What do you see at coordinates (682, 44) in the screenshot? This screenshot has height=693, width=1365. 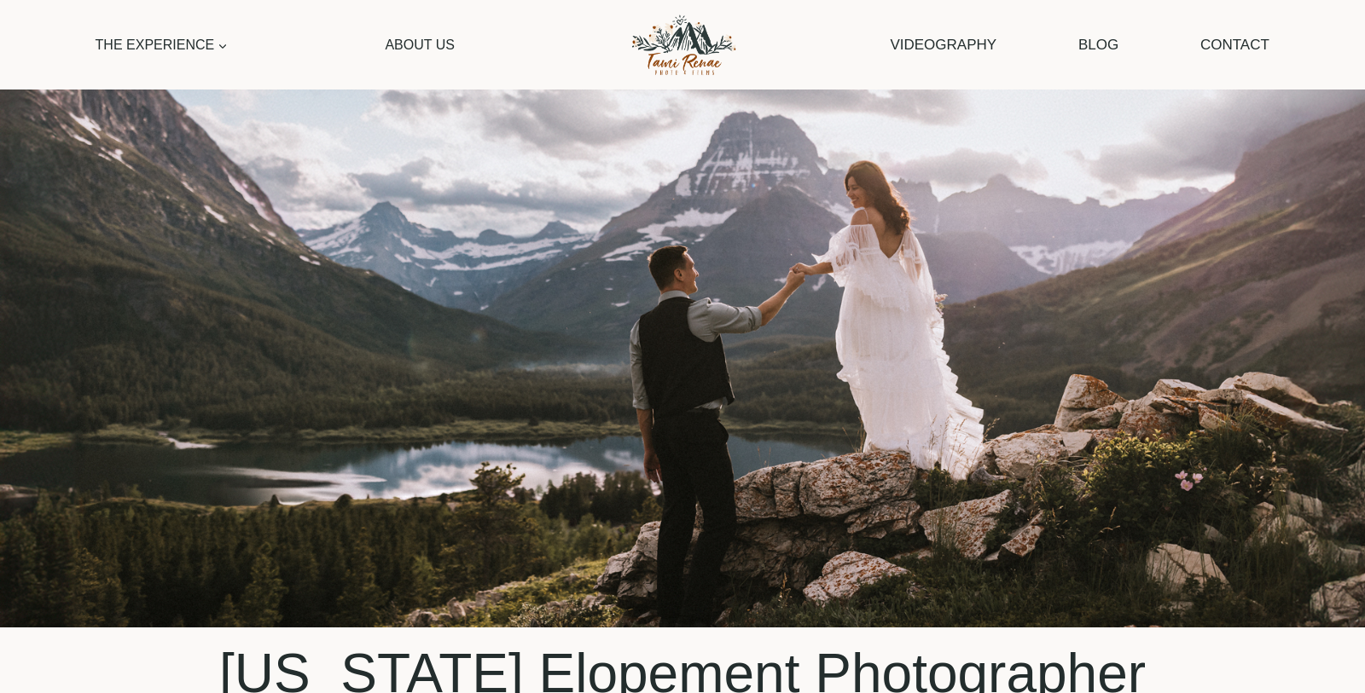 I see `img: Tami Renae Photo & Films Logo` at bounding box center [682, 44].